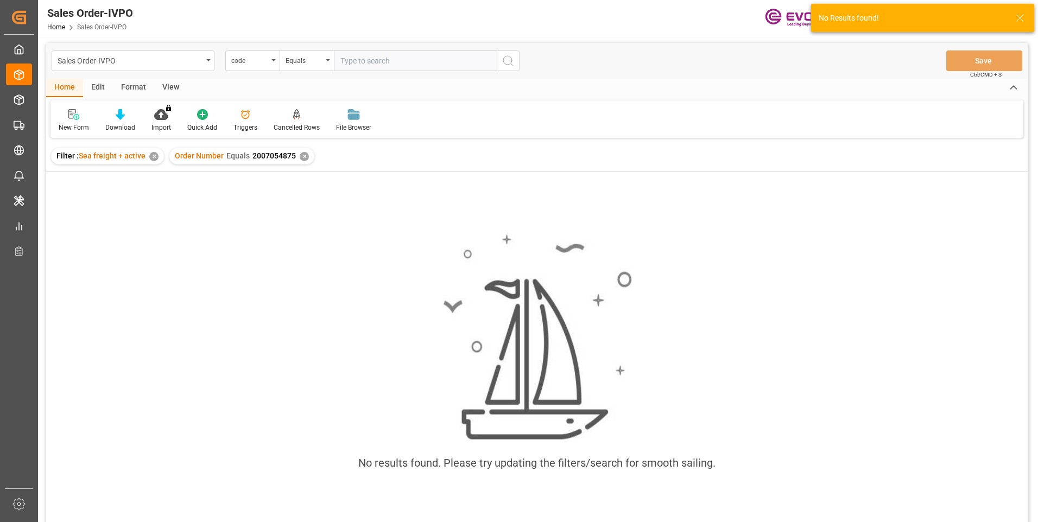  I want to click on div: code, so click(250, 59).